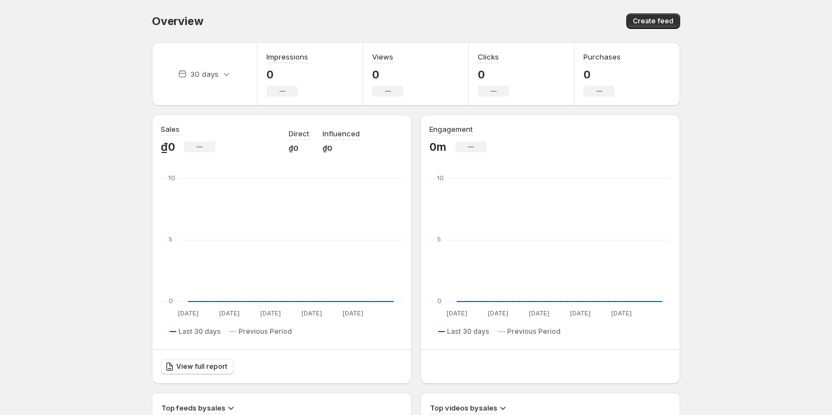 The image size is (832, 415). Describe the element at coordinates (287, 57) in the screenshot. I see `h3: Impressions` at that location.